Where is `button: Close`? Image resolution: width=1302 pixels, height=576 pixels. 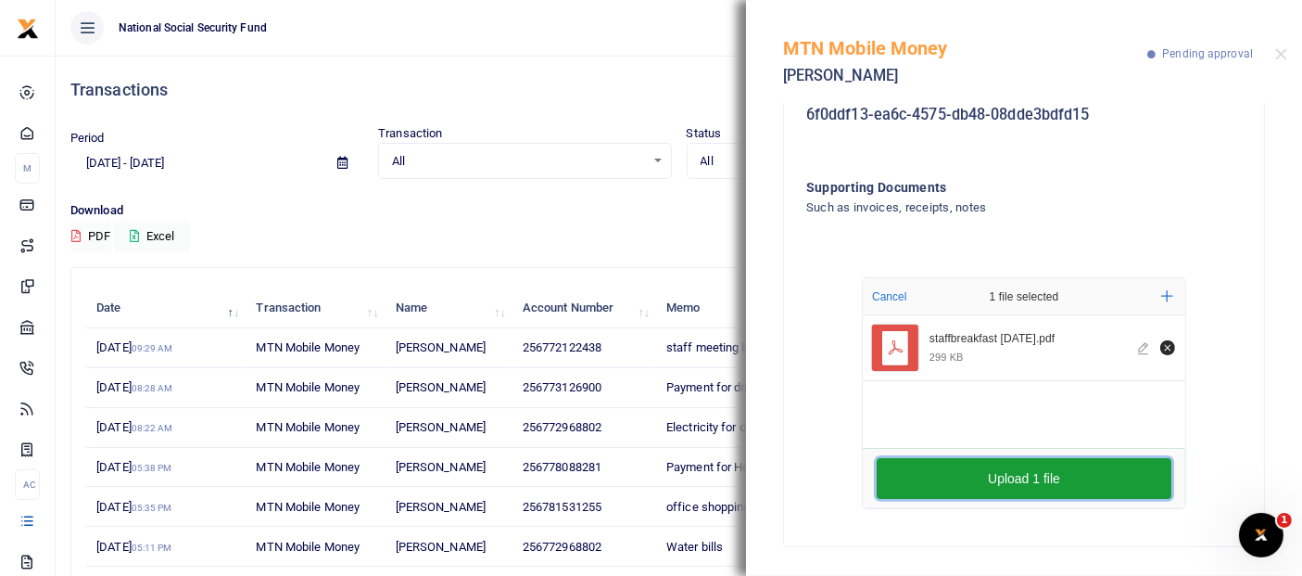 button: Close is located at coordinates (1281, 54).